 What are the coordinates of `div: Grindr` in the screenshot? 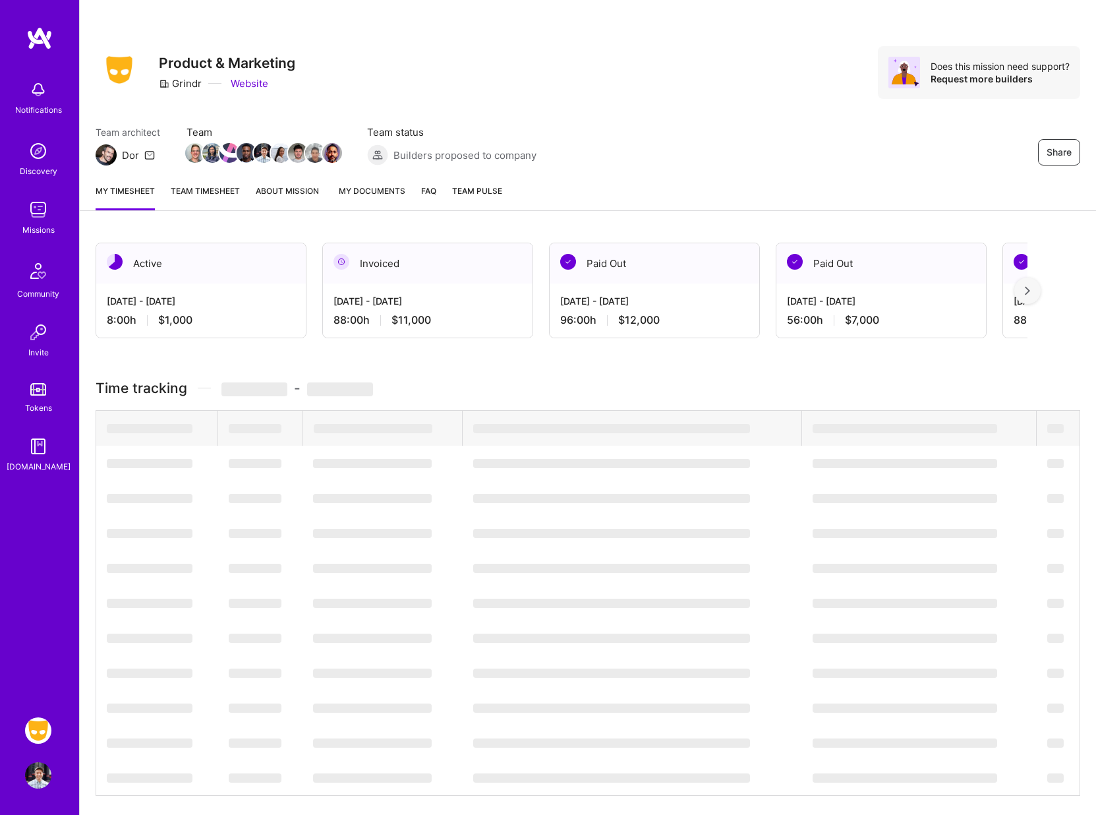 It's located at (180, 83).